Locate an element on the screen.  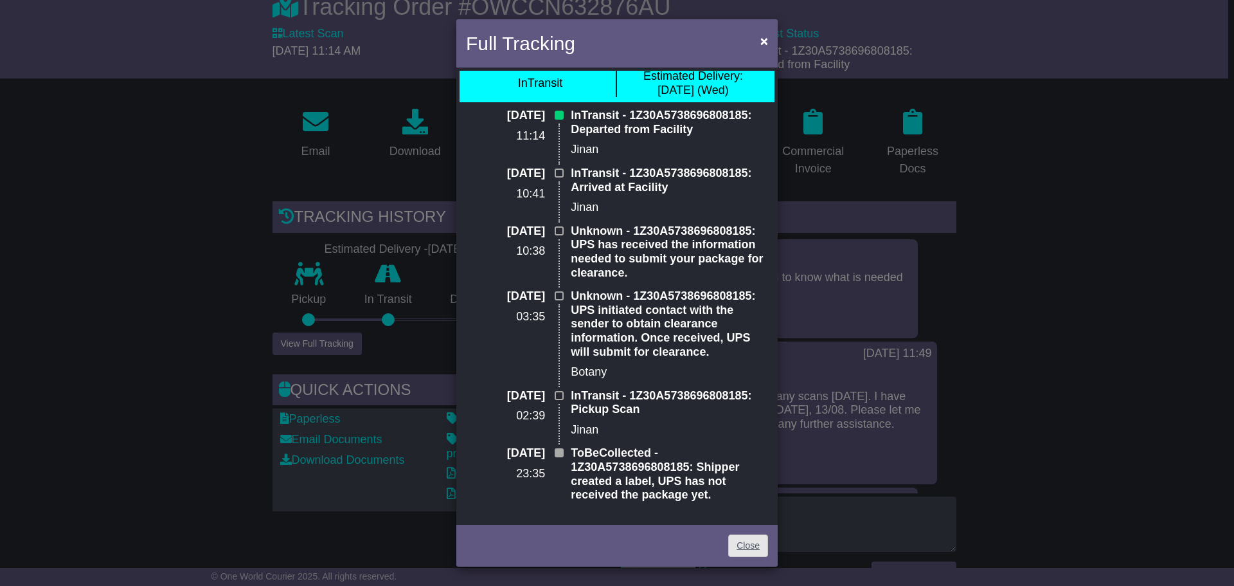
button: Close is located at coordinates (764, 40).